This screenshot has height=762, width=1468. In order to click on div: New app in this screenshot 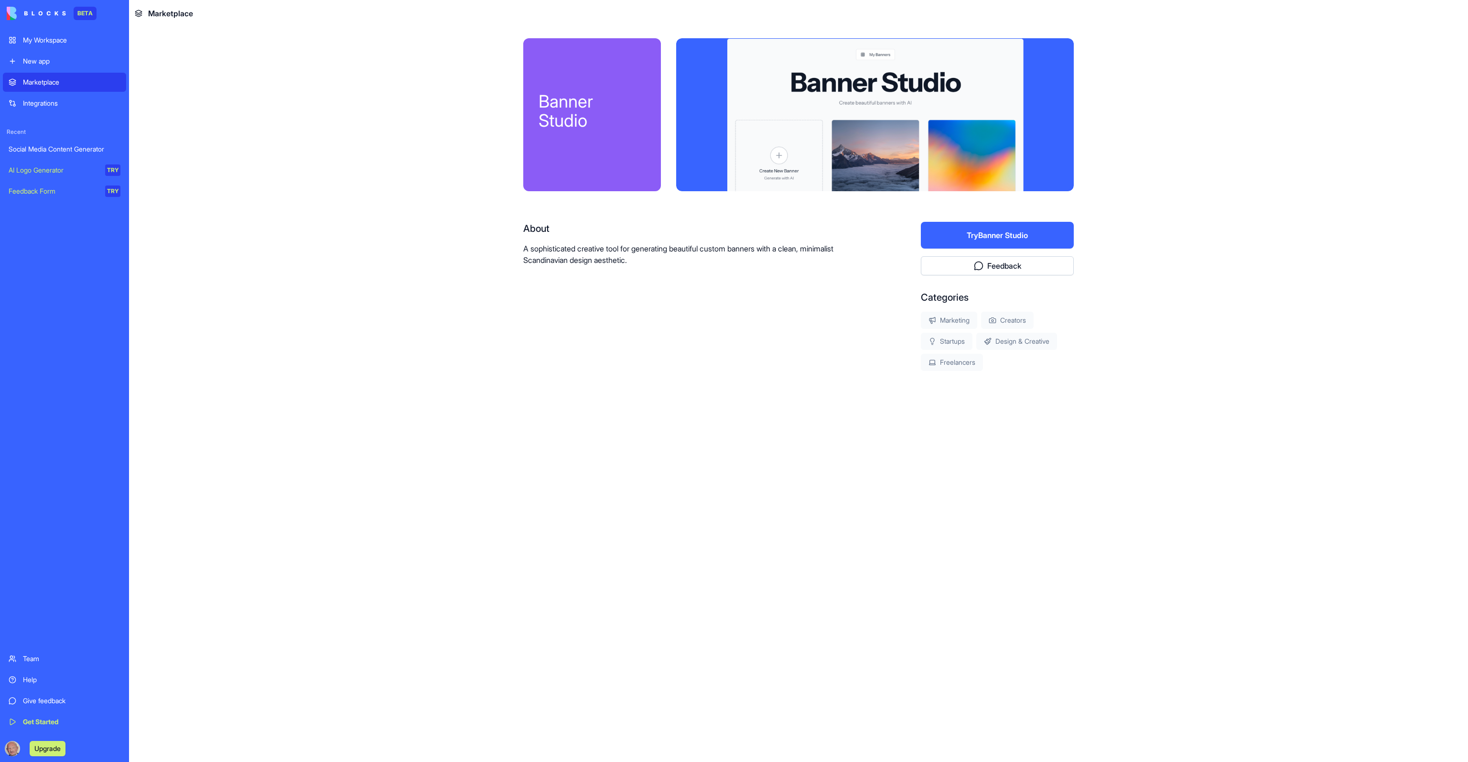, I will do `click(72, 61)`.